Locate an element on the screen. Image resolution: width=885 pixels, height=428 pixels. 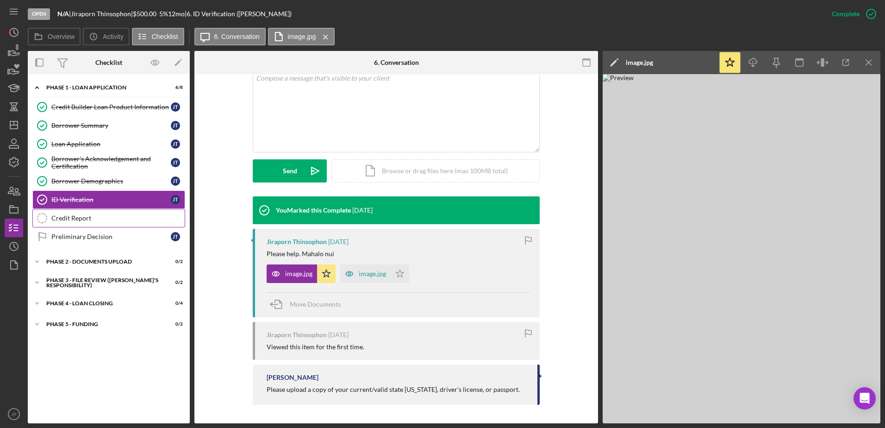
div: 6. Conversation is located at coordinates (396, 63).